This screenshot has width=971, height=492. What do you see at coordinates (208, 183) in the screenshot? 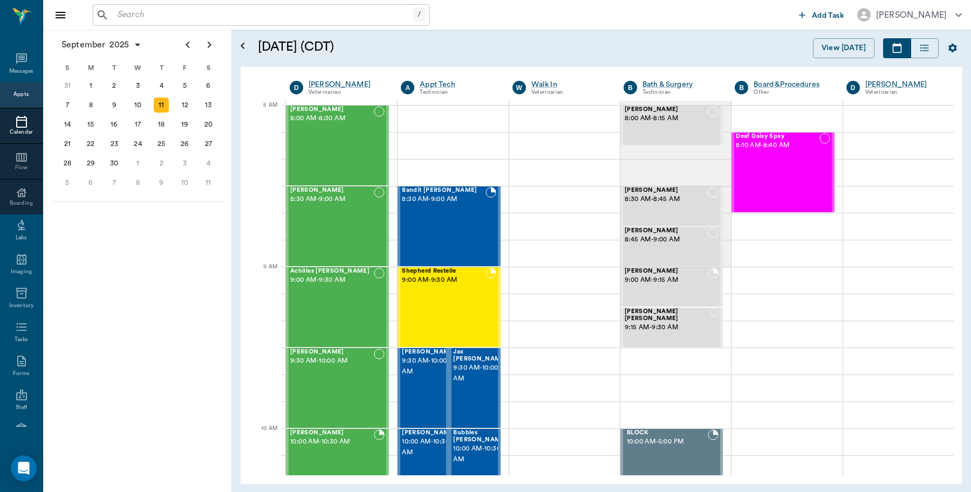
I see `div: Saturday, October 11, 2025` at bounding box center [208, 183].